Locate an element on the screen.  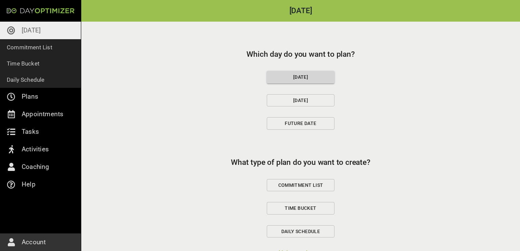
p: Account is located at coordinates (33, 243).